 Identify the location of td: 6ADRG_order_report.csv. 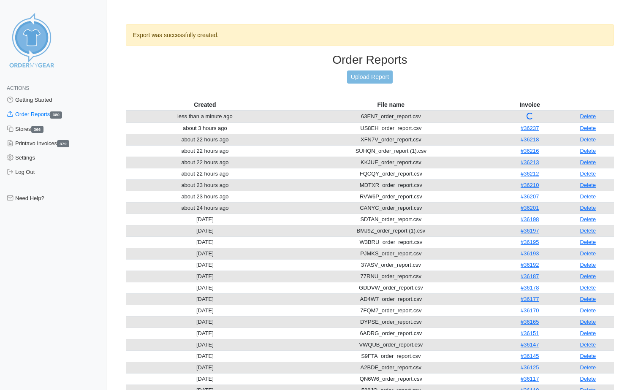
(391, 333).